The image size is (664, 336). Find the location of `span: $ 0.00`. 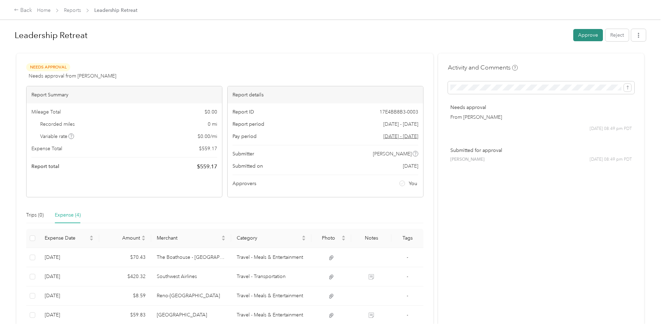

span: $ 0.00 is located at coordinates (211, 112).